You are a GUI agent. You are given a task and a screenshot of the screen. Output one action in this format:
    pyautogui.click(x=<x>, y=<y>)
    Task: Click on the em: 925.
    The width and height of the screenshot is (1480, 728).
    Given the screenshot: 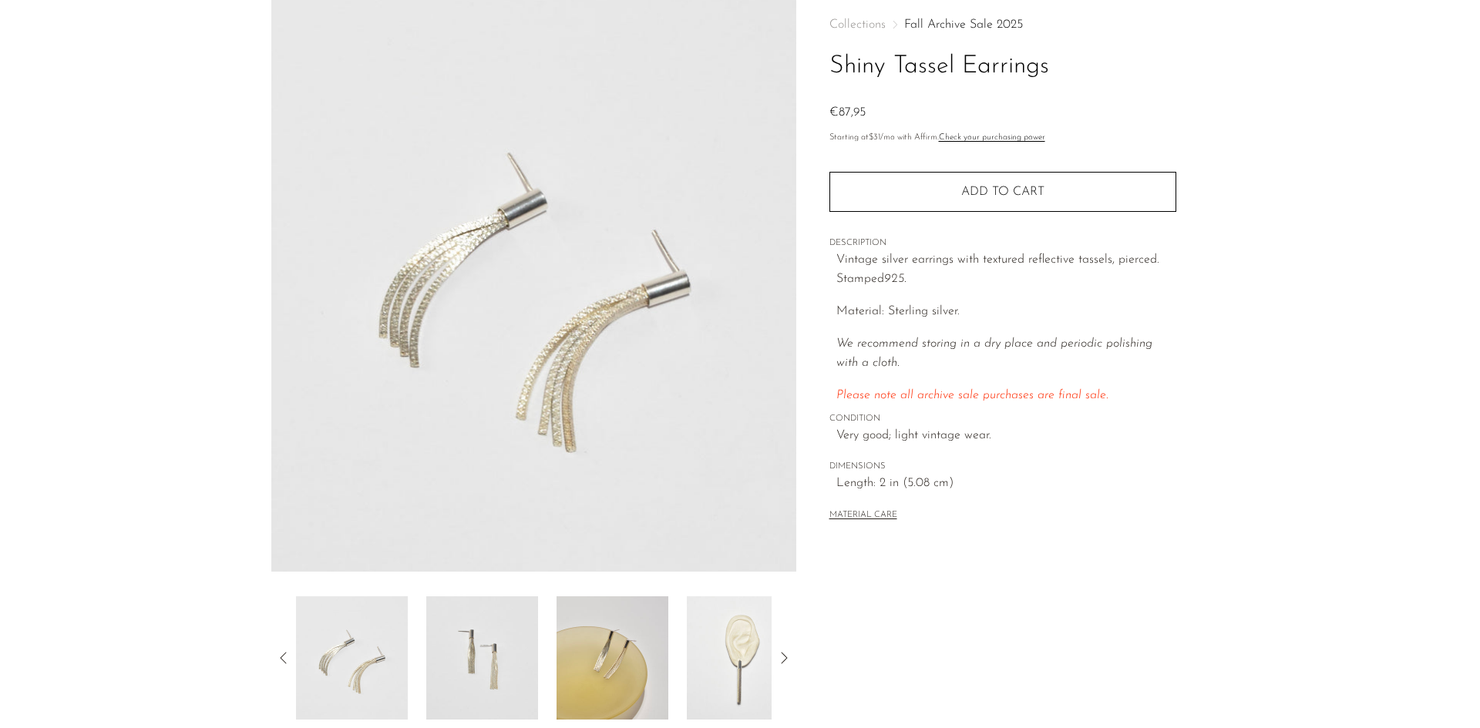 What is the action you would take?
    pyautogui.click(x=895, y=279)
    